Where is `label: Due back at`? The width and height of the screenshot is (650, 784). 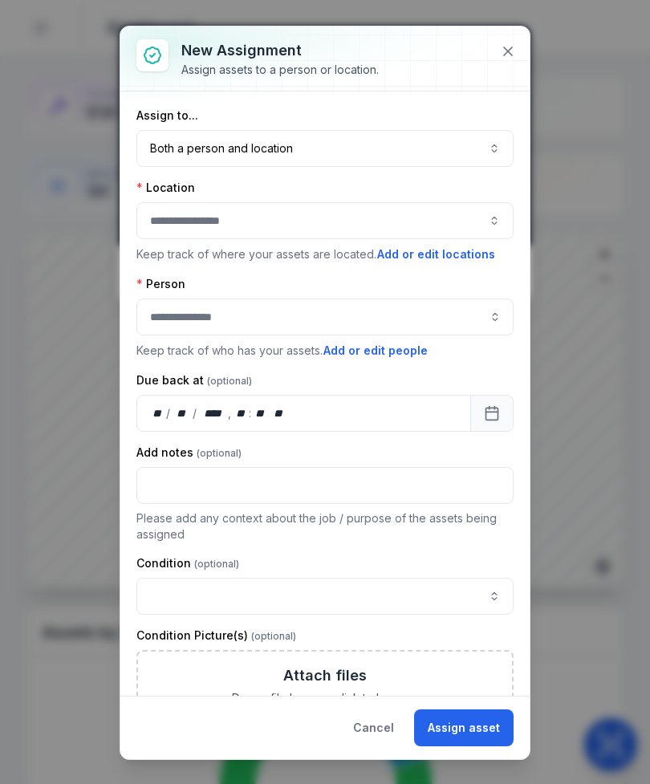 label: Due back at is located at coordinates (194, 380).